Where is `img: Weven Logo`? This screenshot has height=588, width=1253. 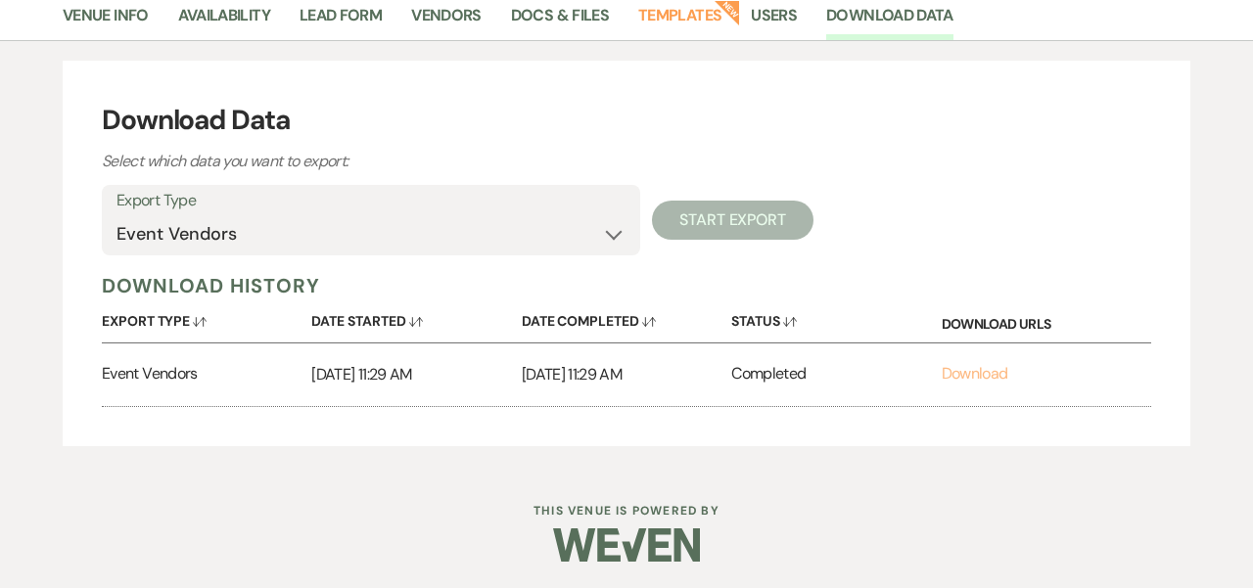 img: Weven Logo is located at coordinates (627, 545).